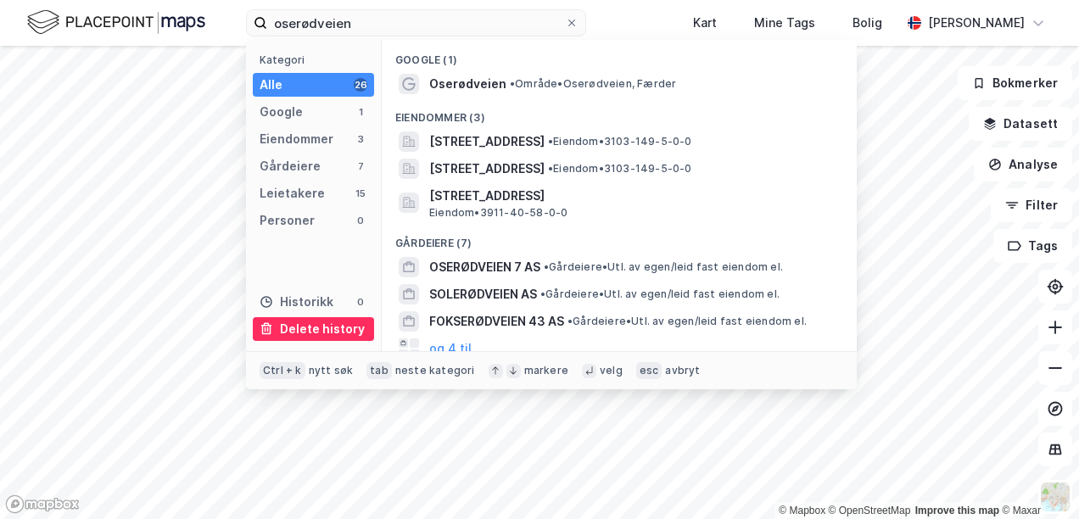 The width and height of the screenshot is (1079, 519). I want to click on div: esc, so click(649, 371).